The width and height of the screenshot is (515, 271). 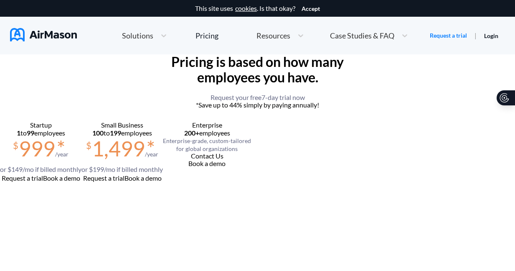 What do you see at coordinates (115, 132) in the screenshot?
I see `b: 199` at bounding box center [115, 132].